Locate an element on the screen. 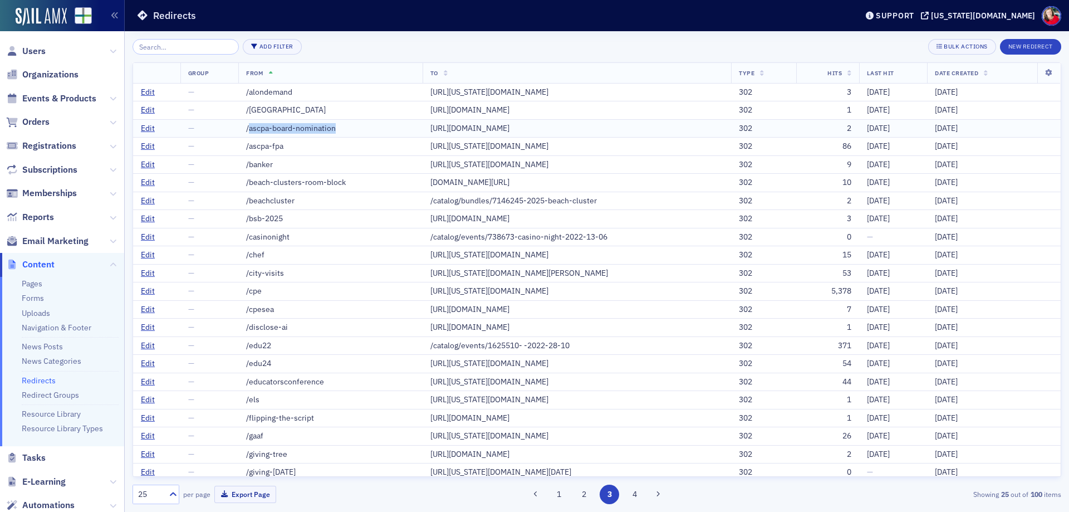  div: 7 is located at coordinates (828, 309).